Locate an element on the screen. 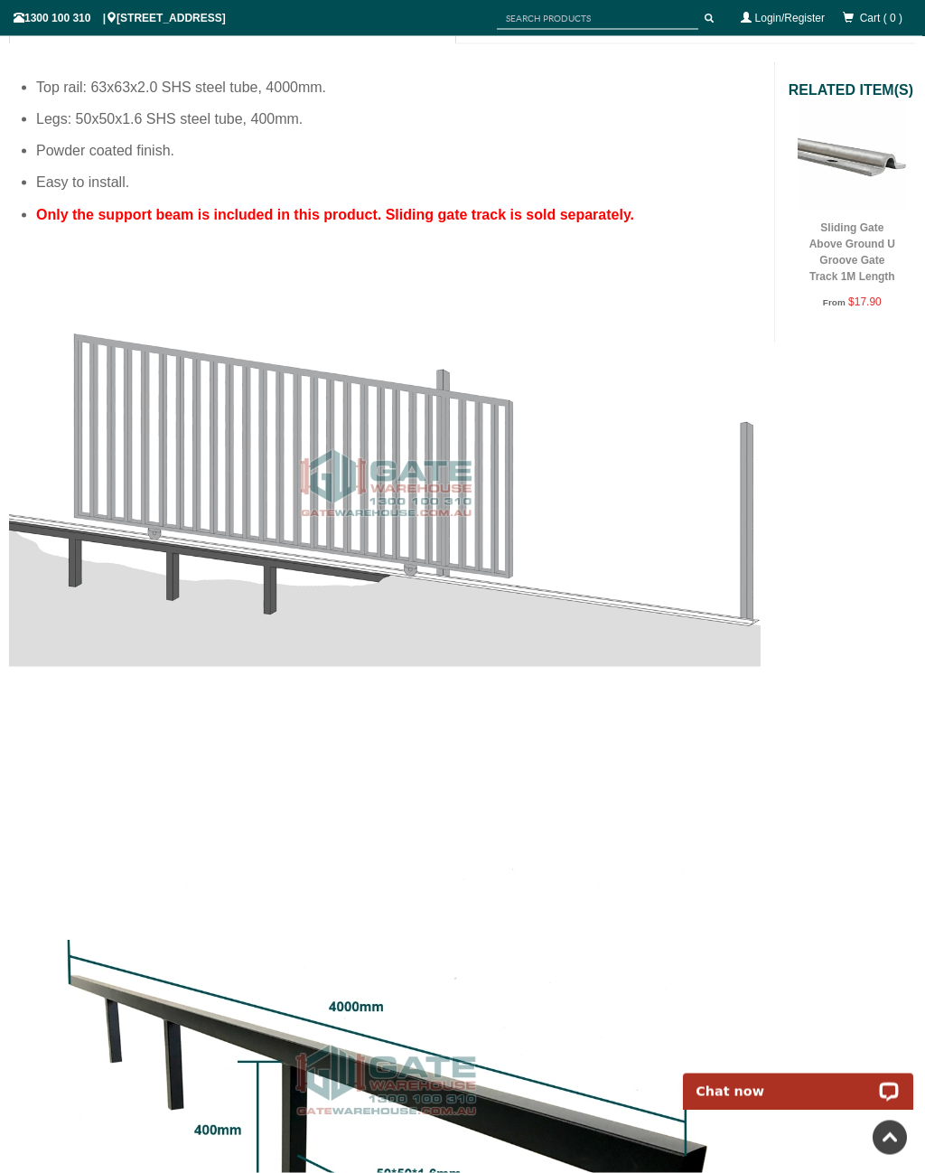 The height and width of the screenshot is (1173, 925). img: Sliding Gate Above Ground U Groove Gate Track 1M Length - Gate Warehouse is located at coordinates (852, 155).